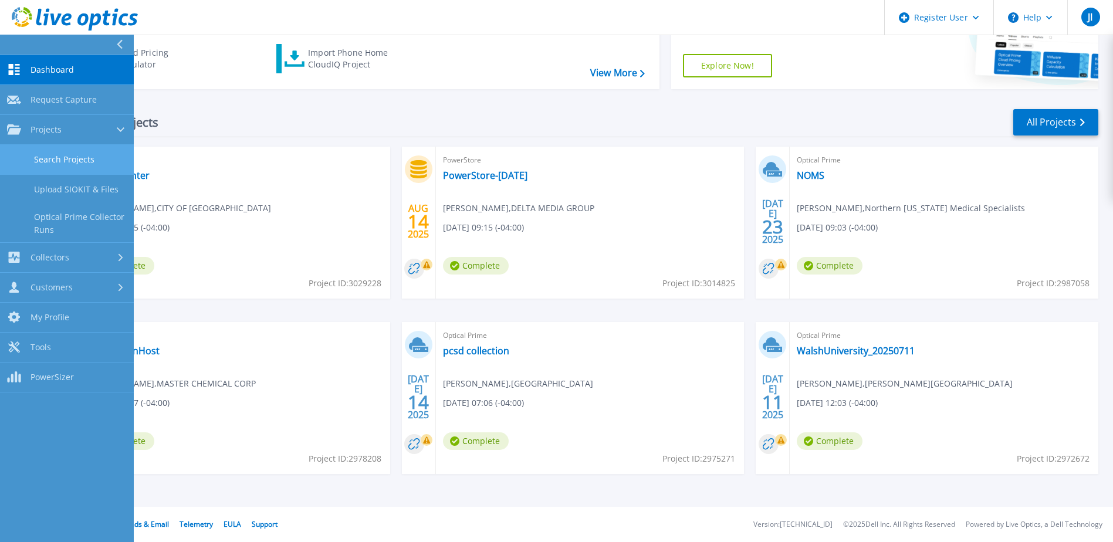 This screenshot has height=542, width=1113. Describe the element at coordinates (50, 318) in the screenshot. I see `span: My Profile` at that location.